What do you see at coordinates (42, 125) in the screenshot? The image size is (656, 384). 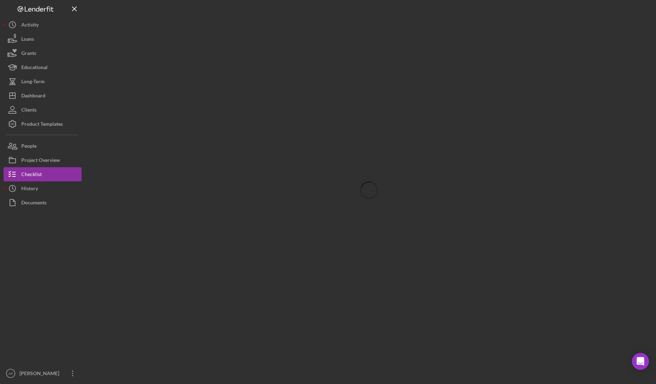 I see `div: Product Templates` at bounding box center [42, 125].